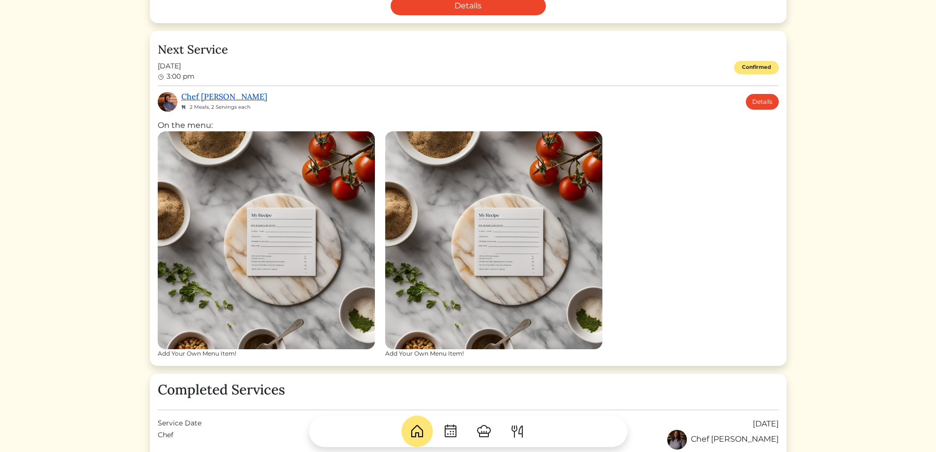 The width and height of the screenshot is (936, 452). I want to click on h4: Next Service, so click(468, 50).